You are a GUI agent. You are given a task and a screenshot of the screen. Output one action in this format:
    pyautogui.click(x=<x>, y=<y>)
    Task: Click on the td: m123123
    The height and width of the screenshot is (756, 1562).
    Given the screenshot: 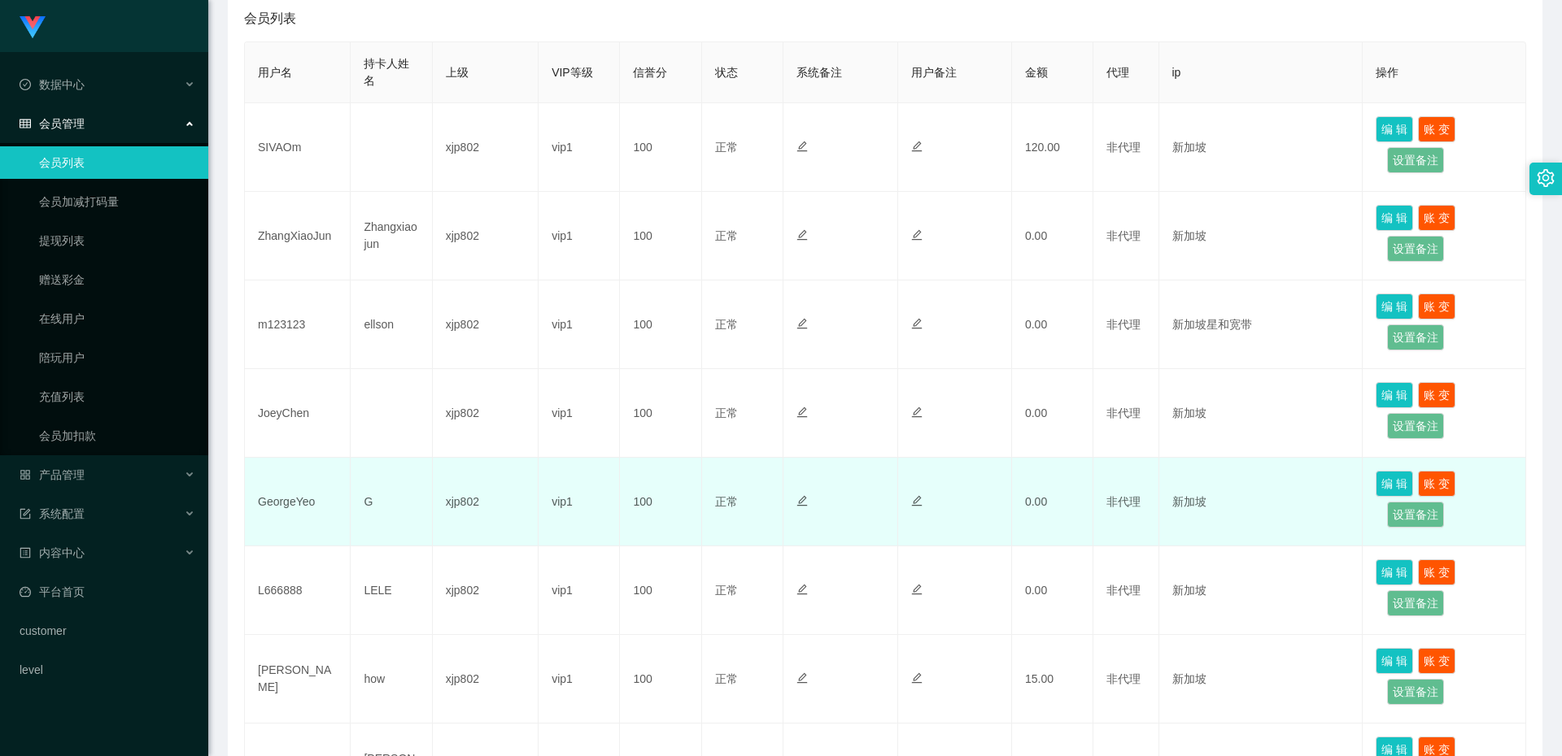 What is the action you would take?
    pyautogui.click(x=298, y=325)
    